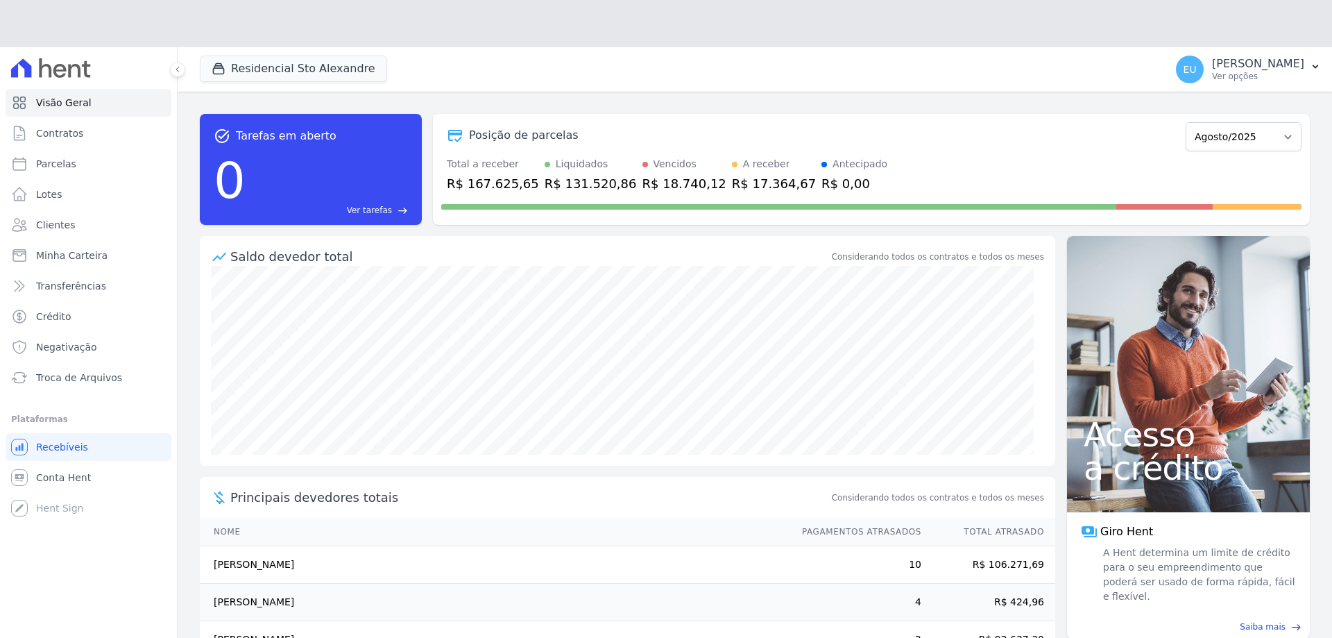 The height and width of the screenshot is (638, 1332). Describe the element at coordinates (88, 194) in the screenshot. I see `a: Lotes` at that location.